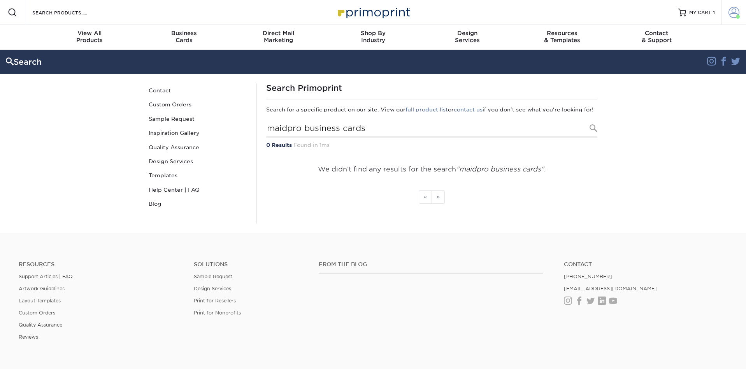 This screenshot has height=369, width=746. I want to click on a: Artwork Guidelines, so click(42, 288).